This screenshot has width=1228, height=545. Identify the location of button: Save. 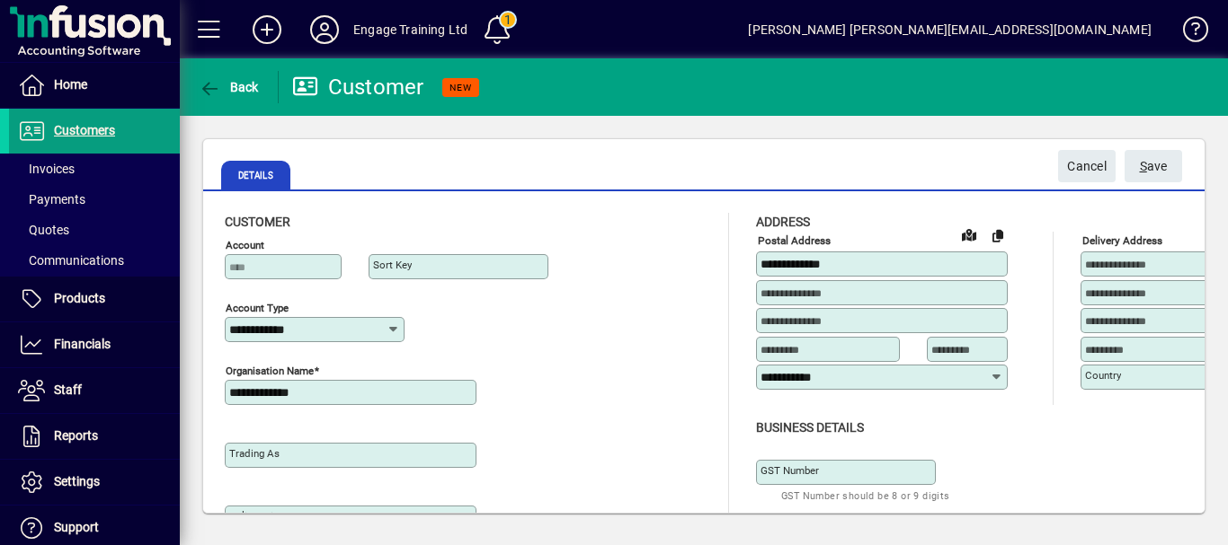
(1153, 166).